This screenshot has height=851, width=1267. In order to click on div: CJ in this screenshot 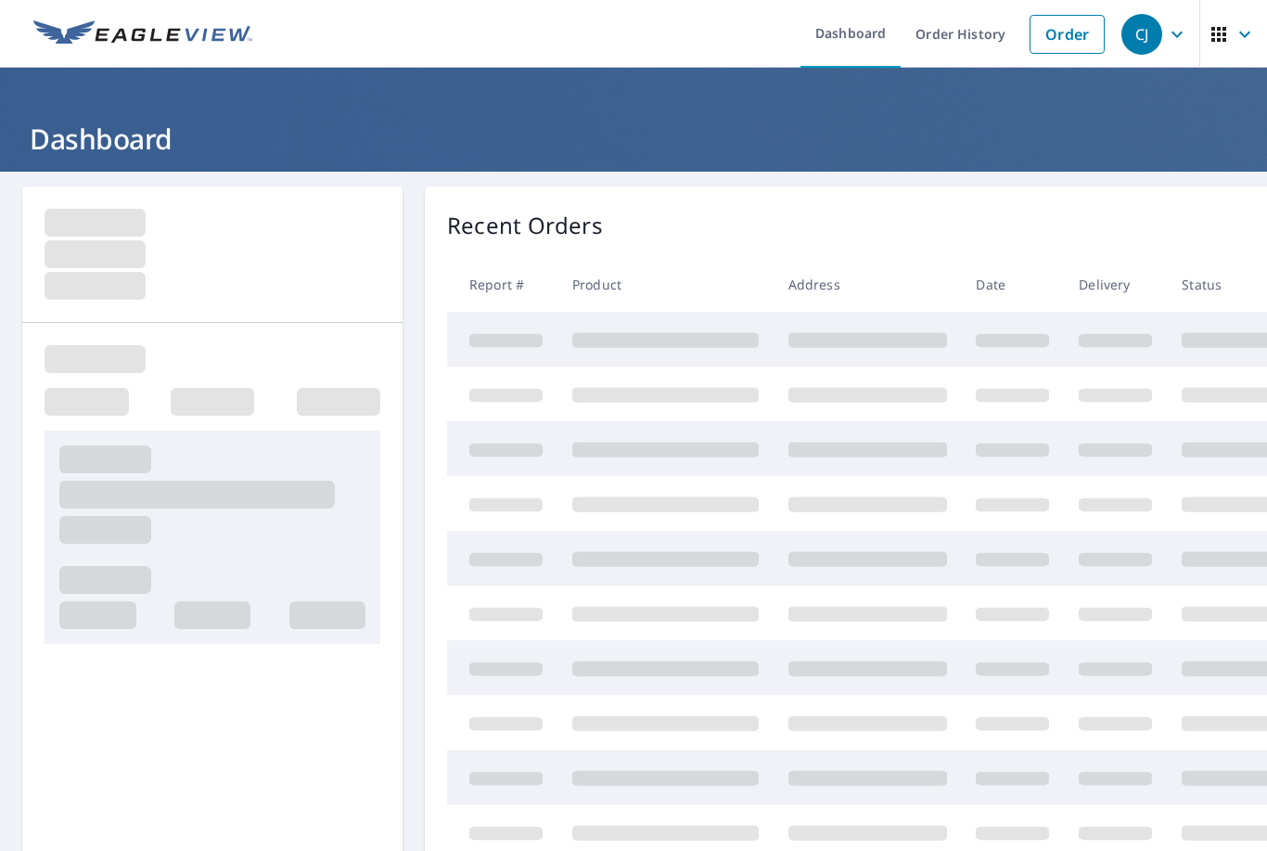, I will do `click(1142, 34)`.